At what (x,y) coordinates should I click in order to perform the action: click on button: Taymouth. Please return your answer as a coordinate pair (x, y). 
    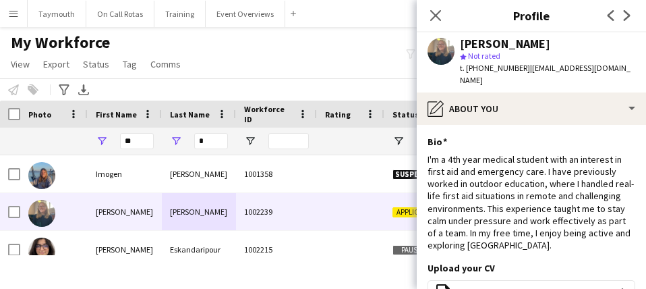
    Looking at the image, I should click on (57, 13).